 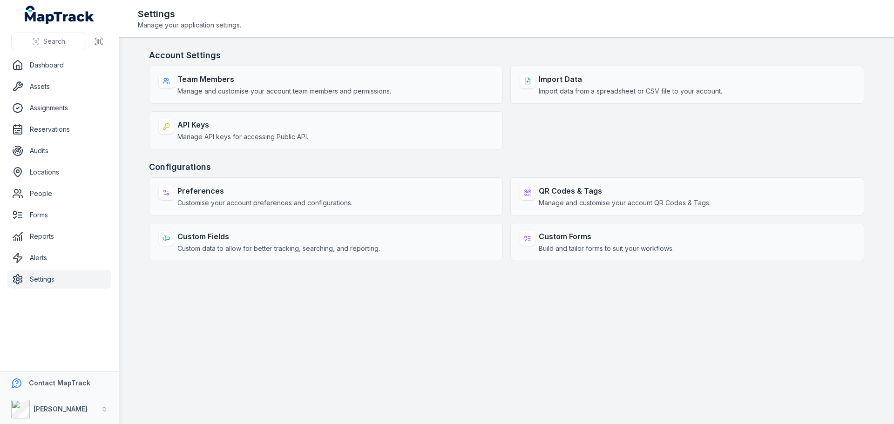 I want to click on h2: Settings, so click(x=190, y=14).